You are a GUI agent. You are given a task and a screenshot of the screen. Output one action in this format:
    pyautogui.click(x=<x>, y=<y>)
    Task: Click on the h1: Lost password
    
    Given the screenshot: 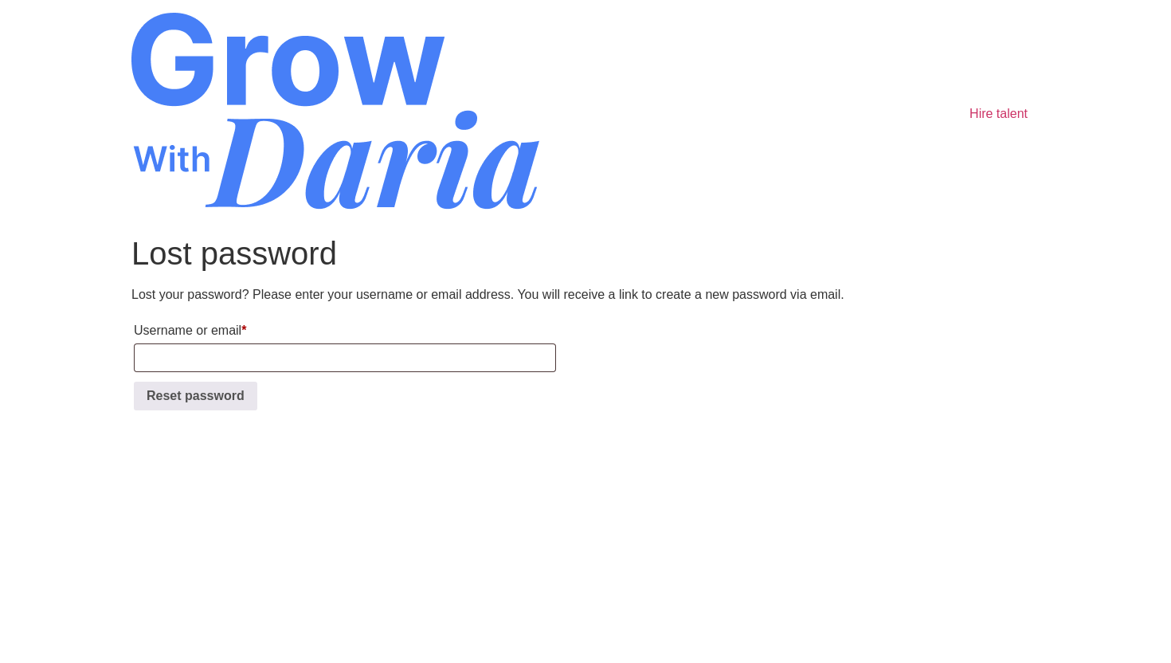 What is the action you would take?
    pyautogui.click(x=586, y=253)
    